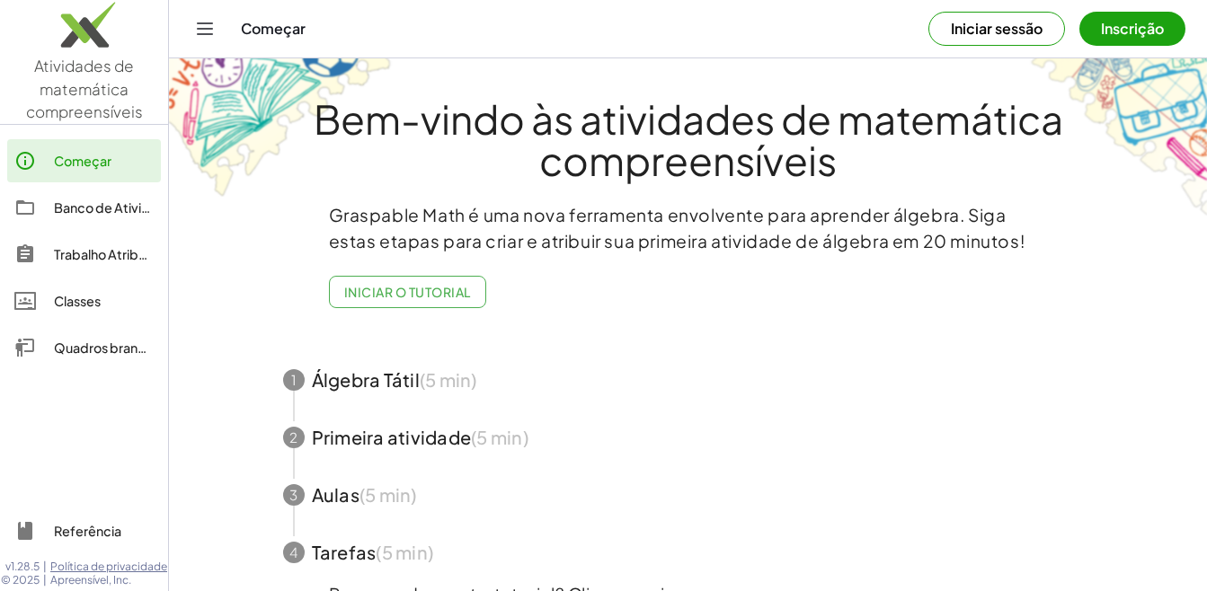 The height and width of the screenshot is (591, 1207). What do you see at coordinates (688, 438) in the screenshot?
I see `button: 2Primeira atividade(5 min)` at bounding box center [688, 438].